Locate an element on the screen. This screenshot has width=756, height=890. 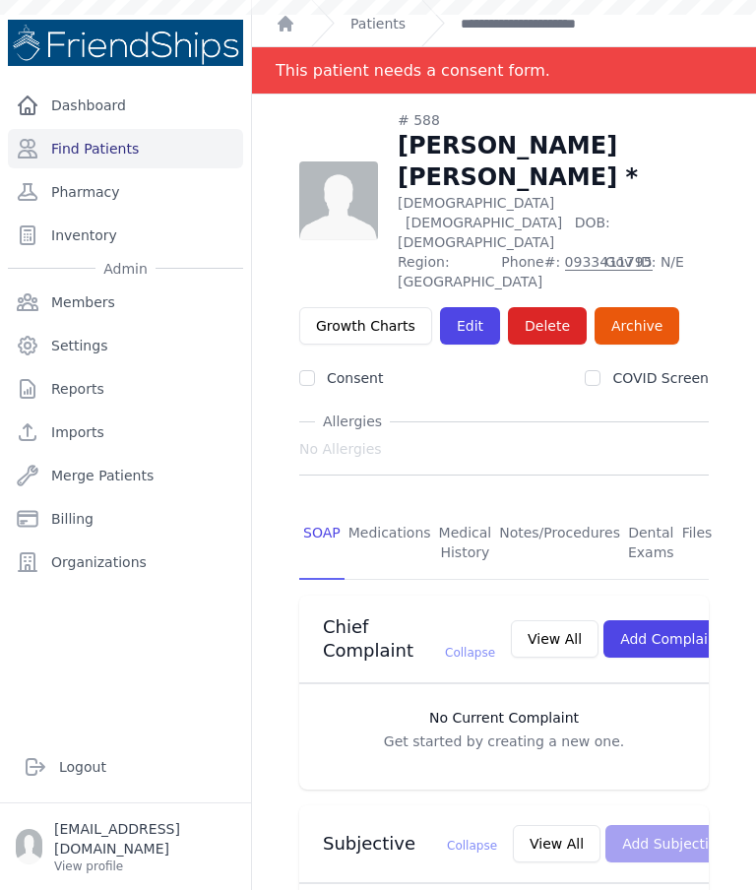
a: Organizations is located at coordinates (125, 562).